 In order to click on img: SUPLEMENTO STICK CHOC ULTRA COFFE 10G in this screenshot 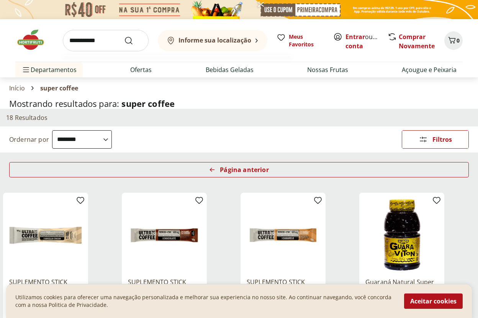, I will do `click(164, 235)`.